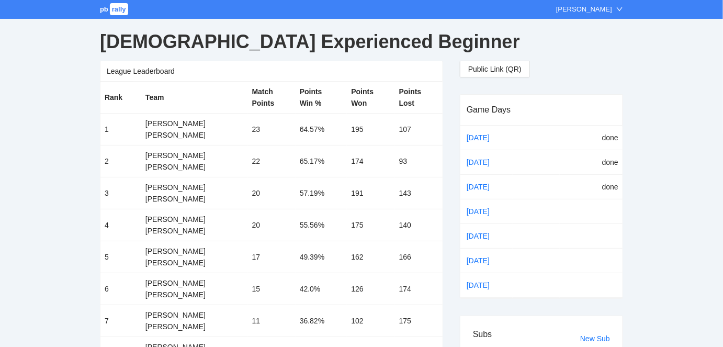 This screenshot has width=723, height=347. I want to click on td: 93, so click(418, 161).